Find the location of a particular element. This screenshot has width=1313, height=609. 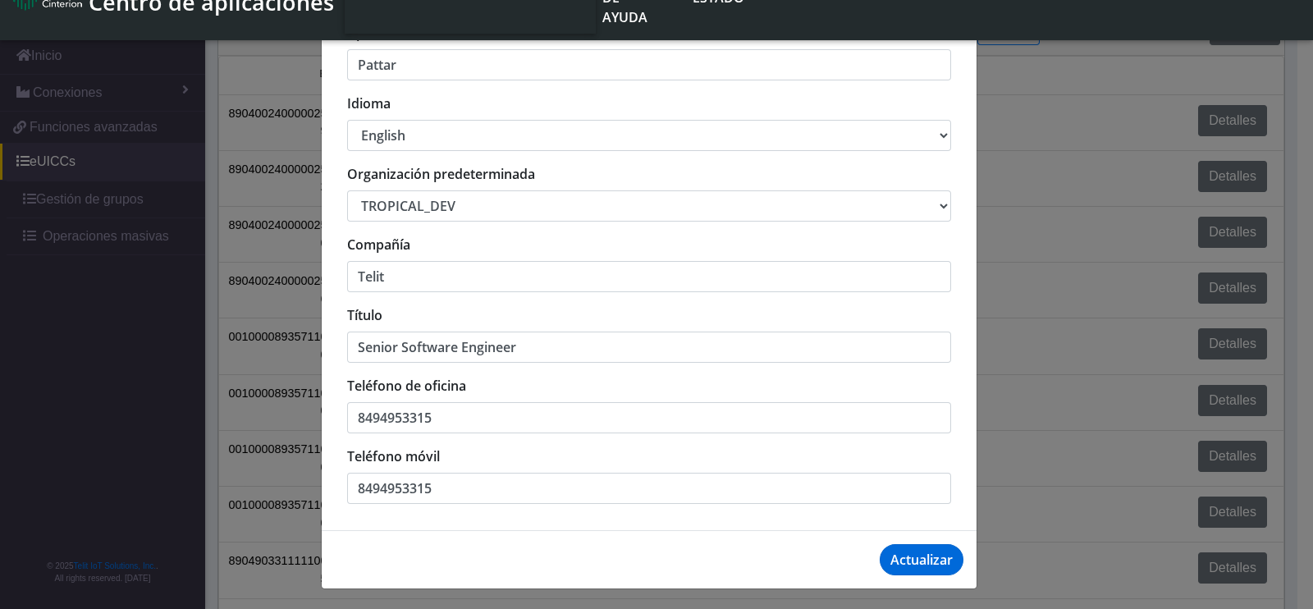

button: Actualizar is located at coordinates (922, 560).